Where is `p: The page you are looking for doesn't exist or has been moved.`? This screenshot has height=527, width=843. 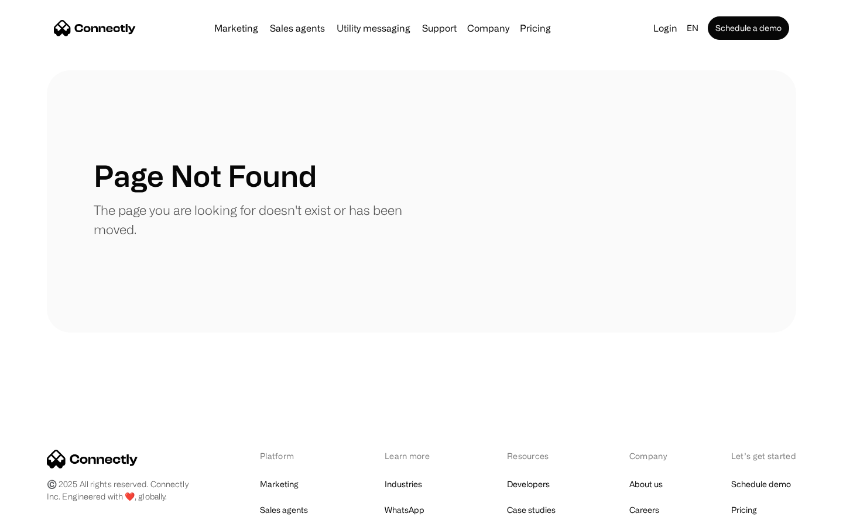 p: The page you are looking for doesn't exist or has been moved. is located at coordinates (258, 220).